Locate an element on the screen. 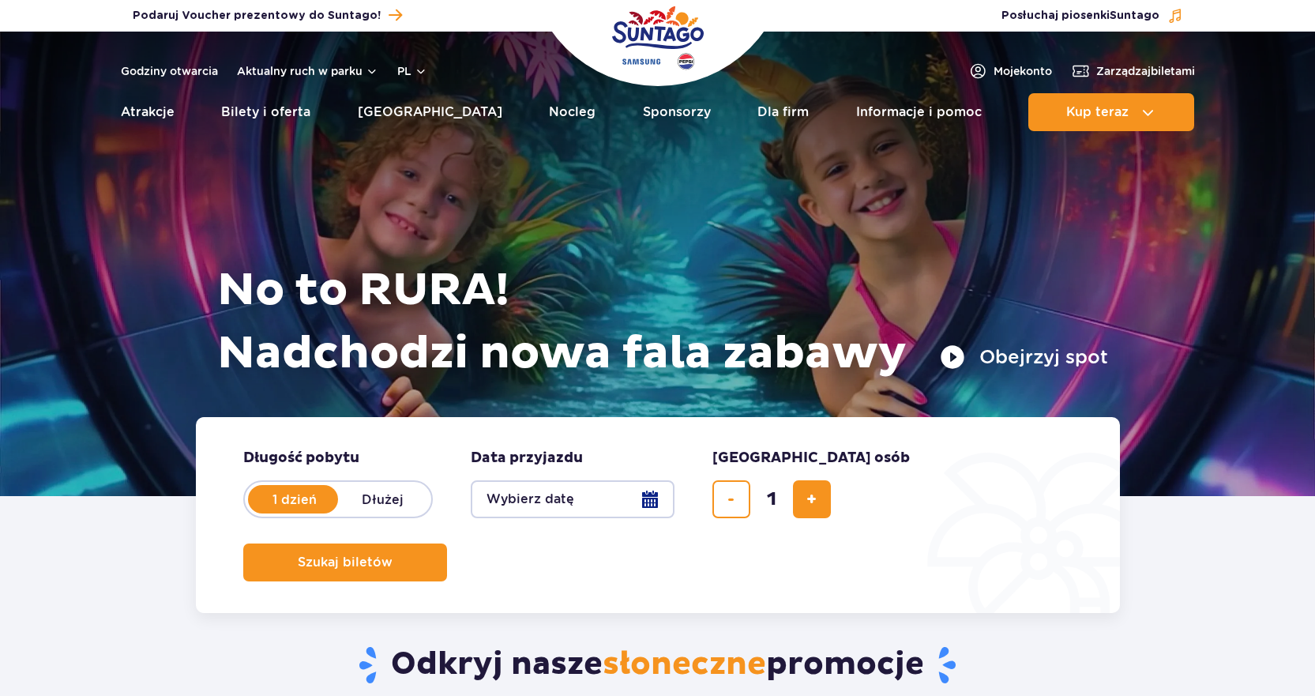 The height and width of the screenshot is (696, 1315). a: Bilety i oferta is located at coordinates (265, 112).